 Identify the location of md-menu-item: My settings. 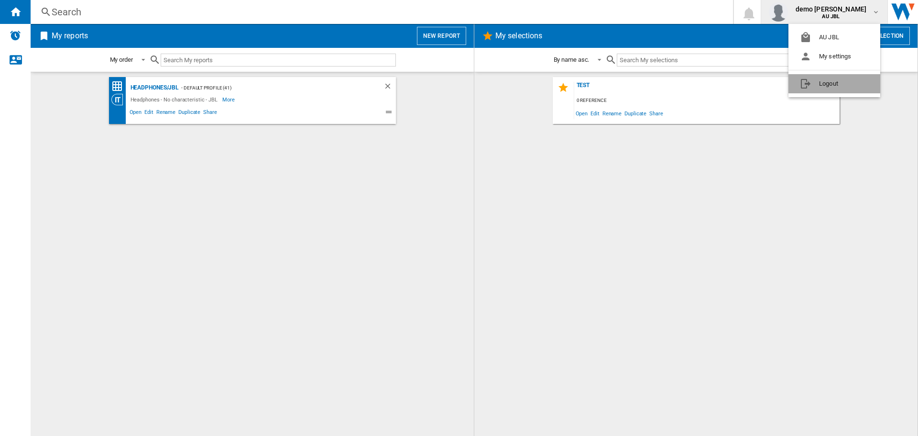
(835, 56).